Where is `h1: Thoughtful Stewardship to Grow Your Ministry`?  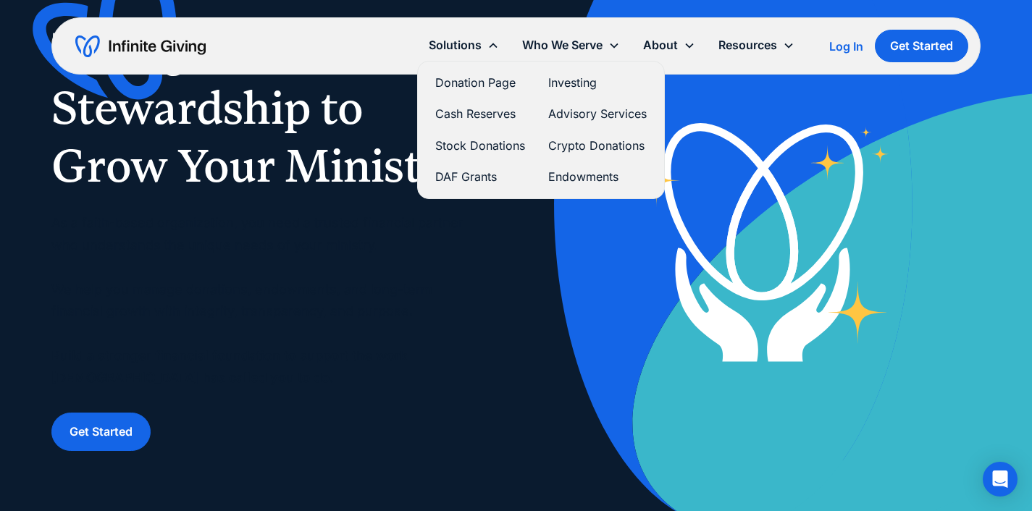
h1: Thoughtful Stewardship to Grow Your Ministry is located at coordinates (269, 108).